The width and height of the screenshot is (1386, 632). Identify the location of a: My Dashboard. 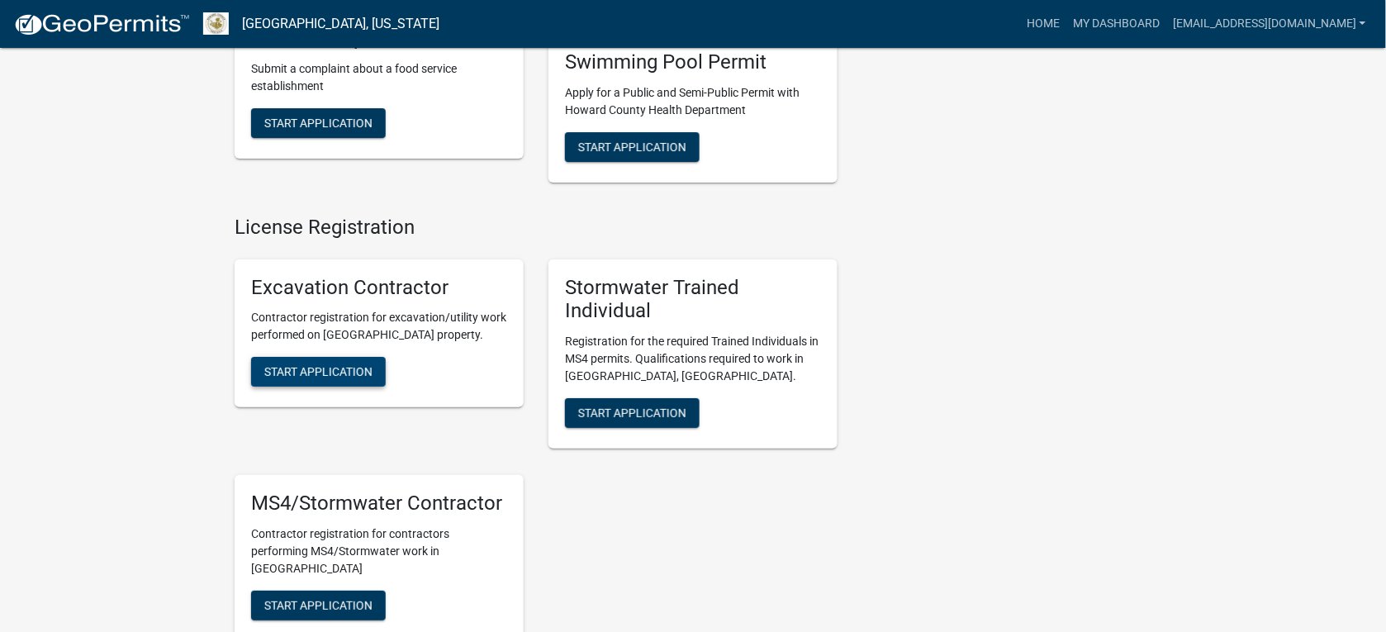
(1116, 24).